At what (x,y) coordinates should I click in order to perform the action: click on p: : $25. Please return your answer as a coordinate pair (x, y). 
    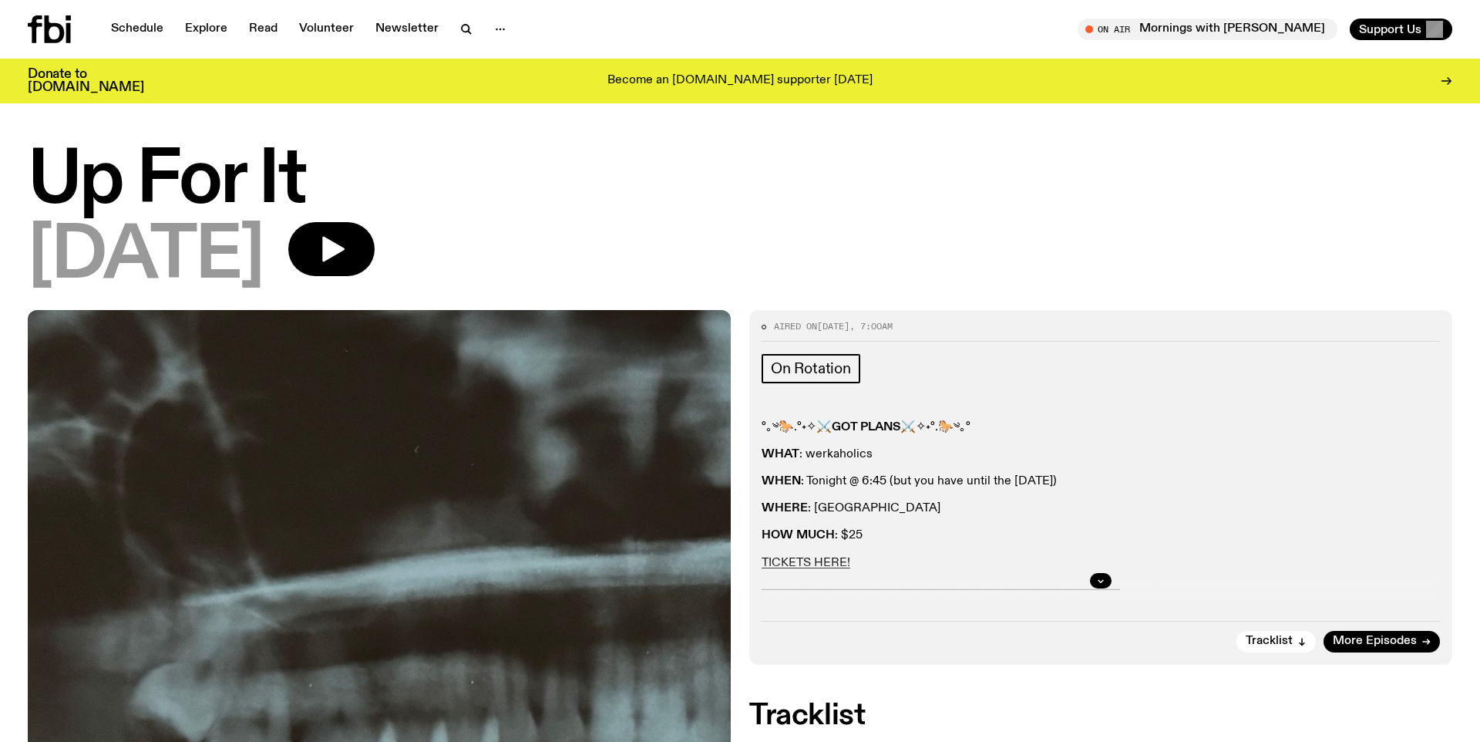
    Looking at the image, I should click on (1101, 535).